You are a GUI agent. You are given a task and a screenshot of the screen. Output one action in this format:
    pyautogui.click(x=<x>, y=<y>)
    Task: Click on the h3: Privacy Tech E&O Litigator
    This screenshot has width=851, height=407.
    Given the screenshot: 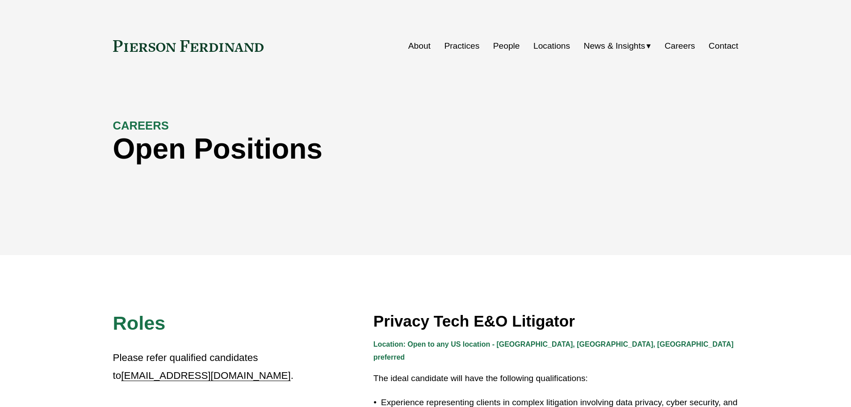 What is the action you would take?
    pyautogui.click(x=556, y=321)
    